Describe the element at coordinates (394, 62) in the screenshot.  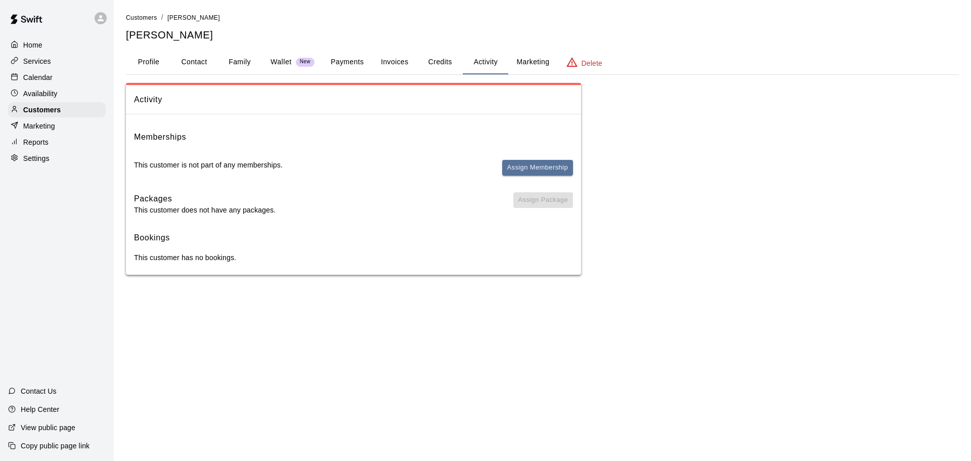
I see `button: Invoices` at that location.